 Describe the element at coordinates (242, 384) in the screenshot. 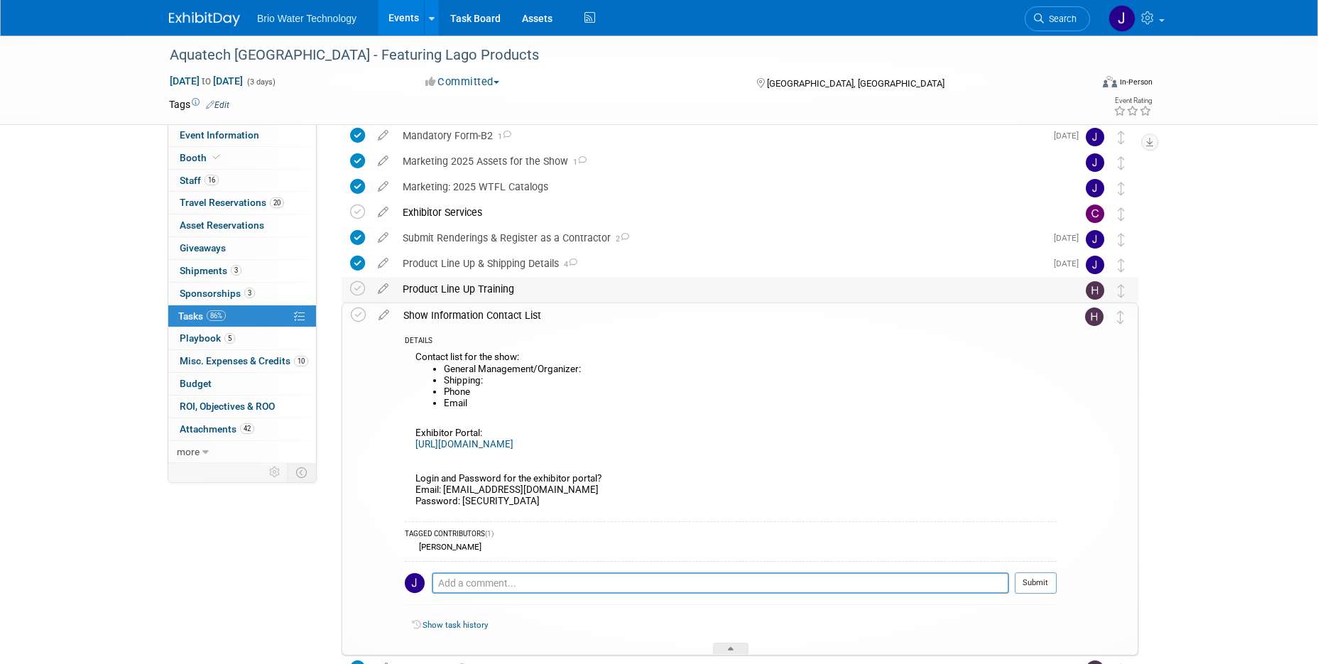

I see `a: Budget` at that location.